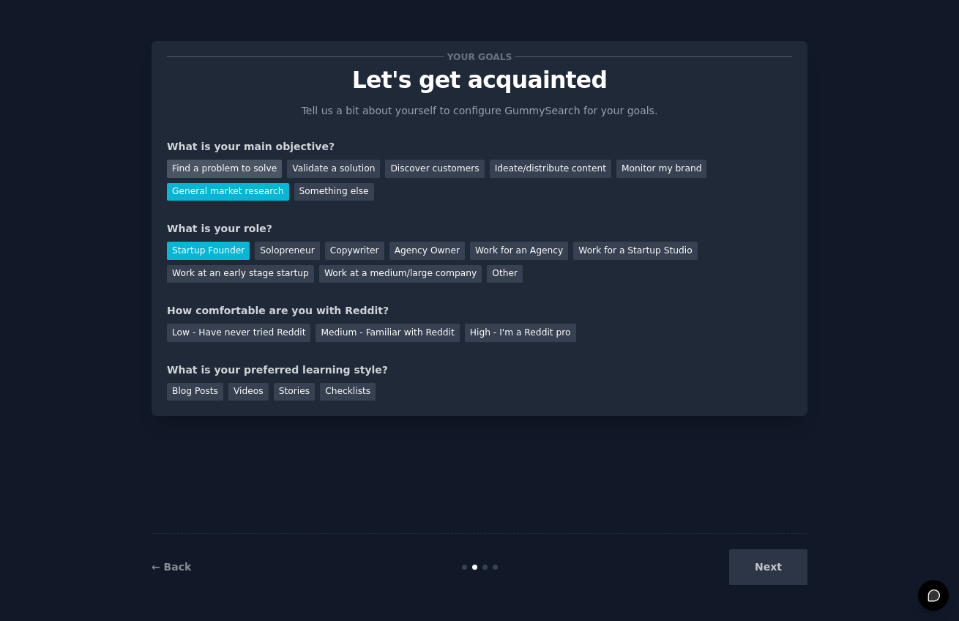  I want to click on p: Let's get acquainted, so click(479, 80).